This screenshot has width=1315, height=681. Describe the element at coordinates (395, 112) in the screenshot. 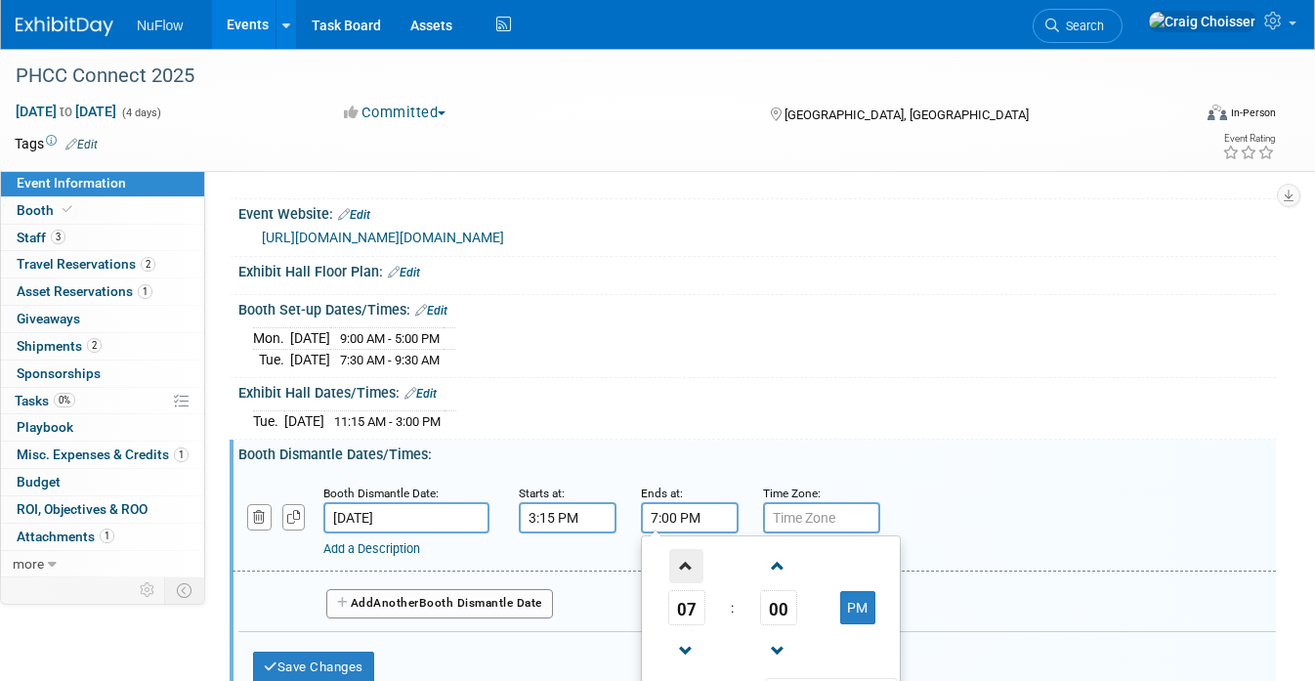

I see `button: Committed` at that location.